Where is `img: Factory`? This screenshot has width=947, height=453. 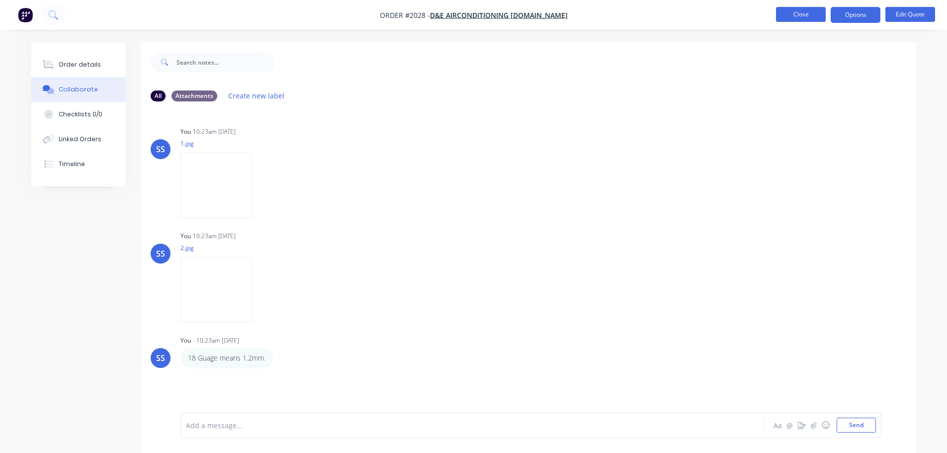
img: Factory is located at coordinates (25, 15).